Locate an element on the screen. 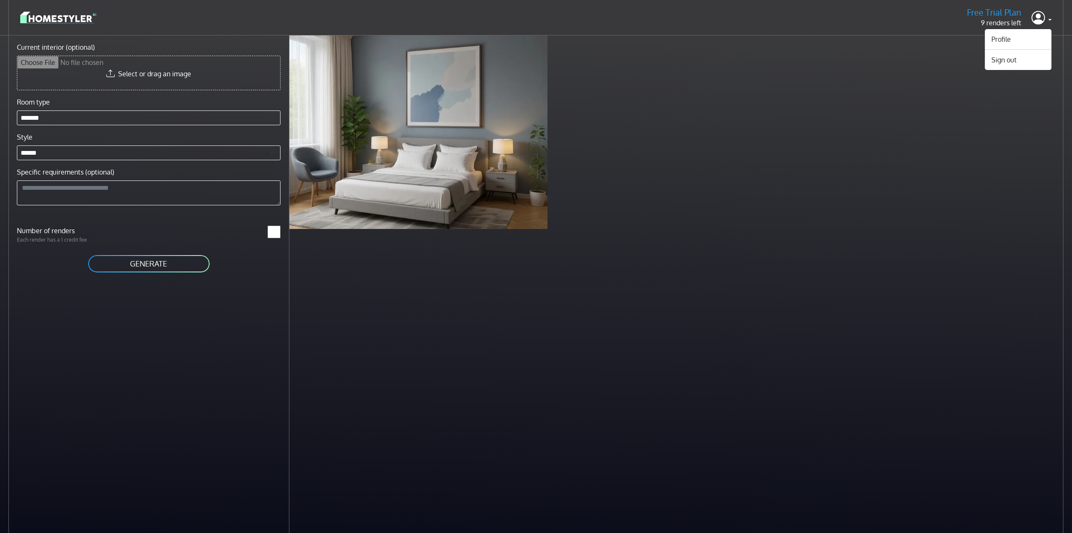 The image size is (1072, 533). label: Specific requirements (optional) is located at coordinates (65, 172).